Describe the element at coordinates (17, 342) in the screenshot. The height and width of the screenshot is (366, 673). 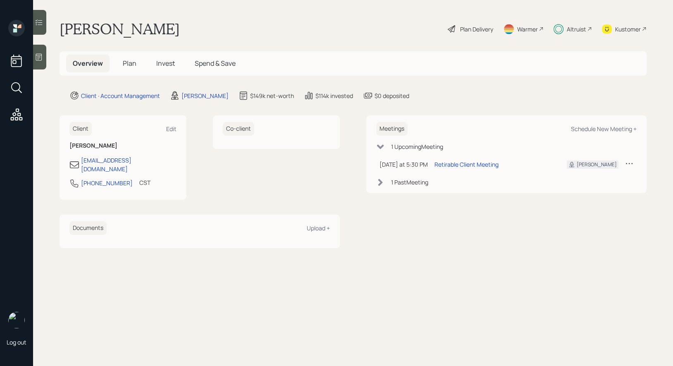
I see `div: Log out` at that location.